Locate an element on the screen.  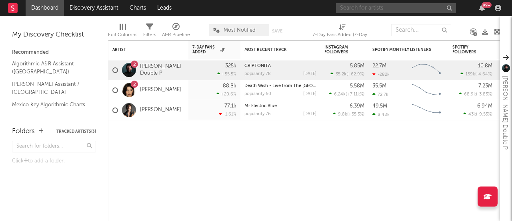
span: +7.11k % is located at coordinates (355, 94).